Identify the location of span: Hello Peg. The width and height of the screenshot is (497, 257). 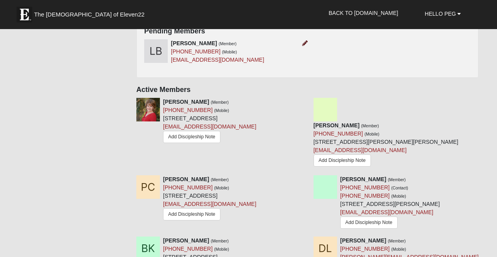
(440, 14).